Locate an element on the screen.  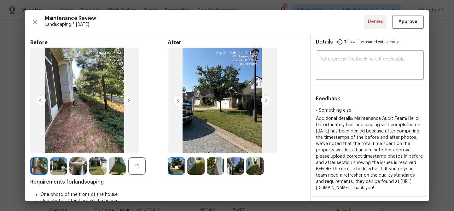
span: Feedback is located at coordinates (328, 99).